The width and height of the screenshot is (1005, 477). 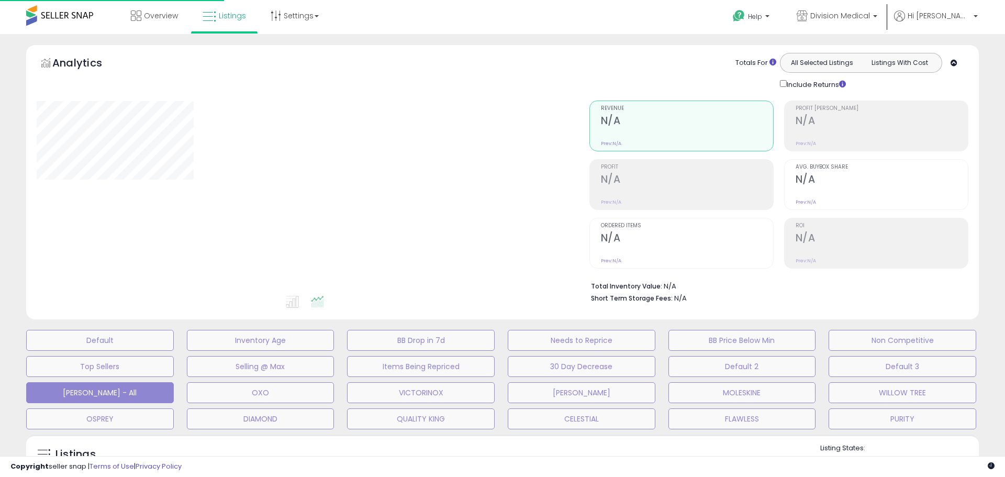 What do you see at coordinates (96, 466) in the screenshot?
I see `div: seller snap | |` at bounding box center [96, 466].